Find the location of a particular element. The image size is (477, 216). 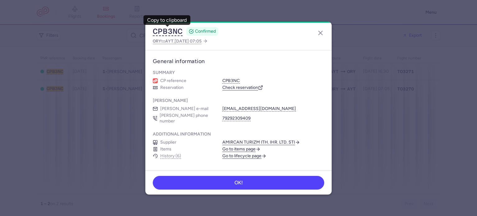

button: 79292309409 is located at coordinates (236, 118).